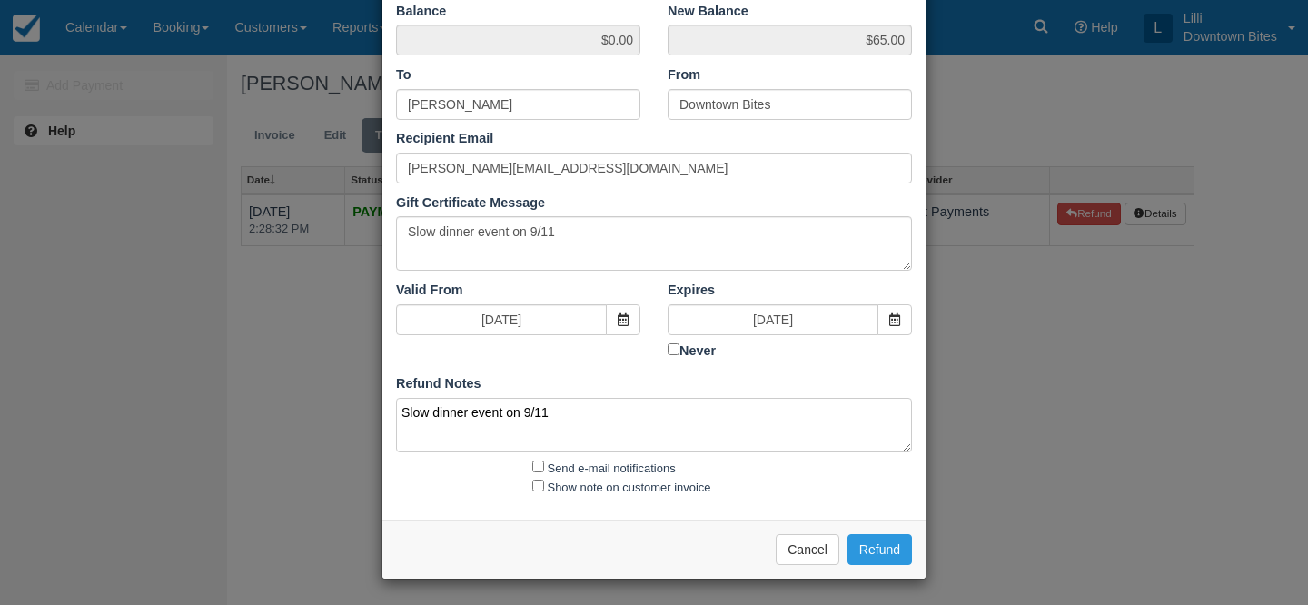 The height and width of the screenshot is (605, 1308). I want to click on label: Never, so click(789, 350).